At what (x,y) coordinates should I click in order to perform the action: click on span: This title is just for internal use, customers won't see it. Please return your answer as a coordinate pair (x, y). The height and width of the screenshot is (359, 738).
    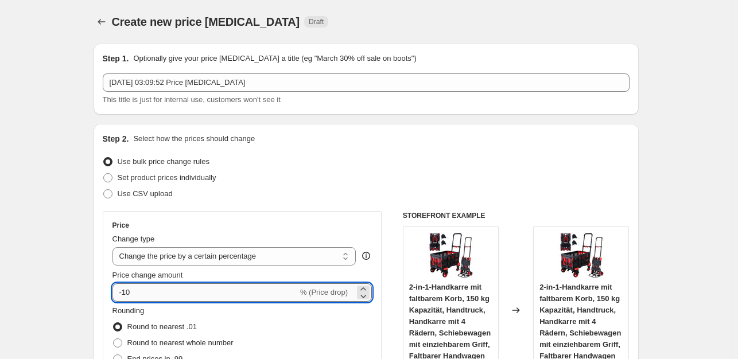
    Looking at the image, I should click on (192, 99).